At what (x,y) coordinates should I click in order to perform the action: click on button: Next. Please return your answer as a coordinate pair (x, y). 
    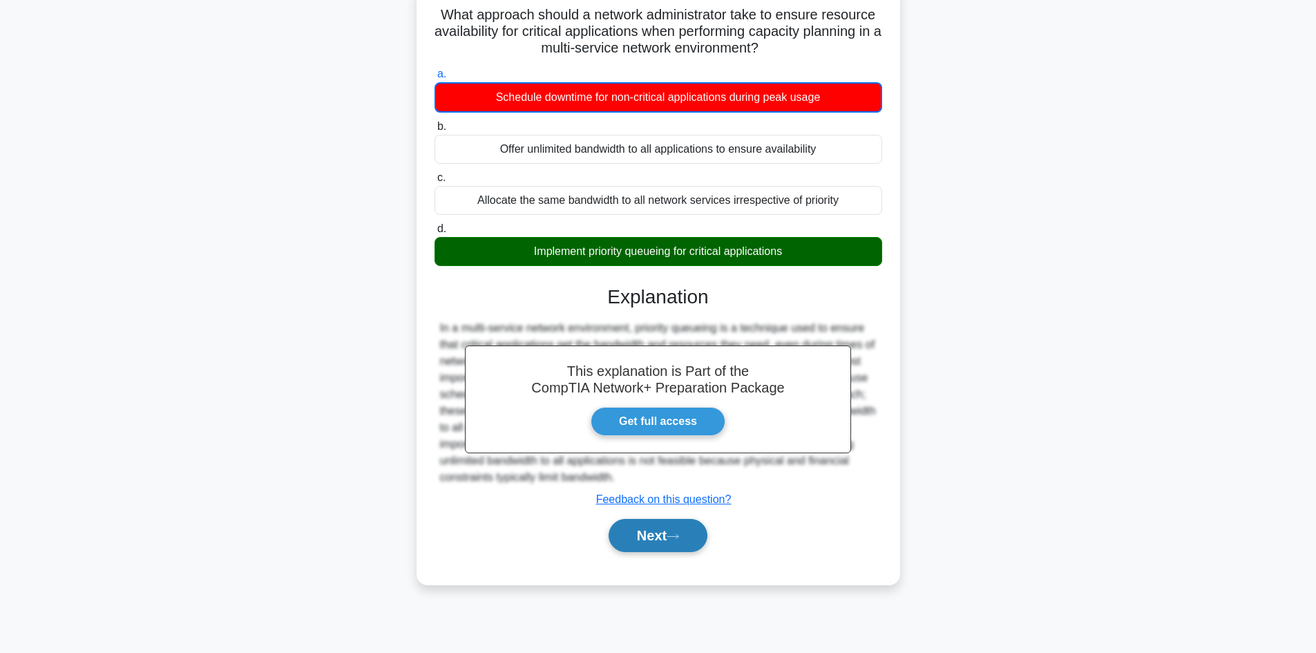
    Looking at the image, I should click on (658, 535).